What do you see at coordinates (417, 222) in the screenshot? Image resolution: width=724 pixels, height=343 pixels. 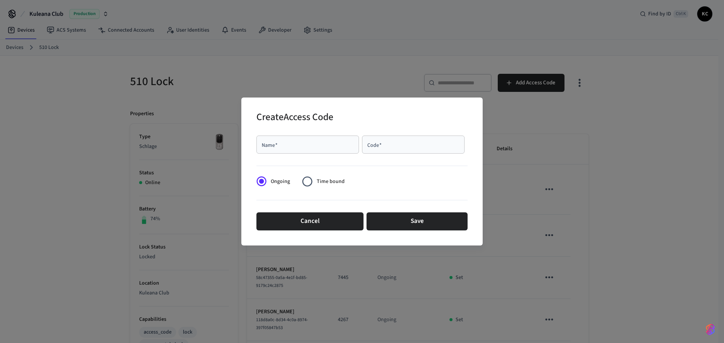 I see `button: Save` at bounding box center [417, 222].